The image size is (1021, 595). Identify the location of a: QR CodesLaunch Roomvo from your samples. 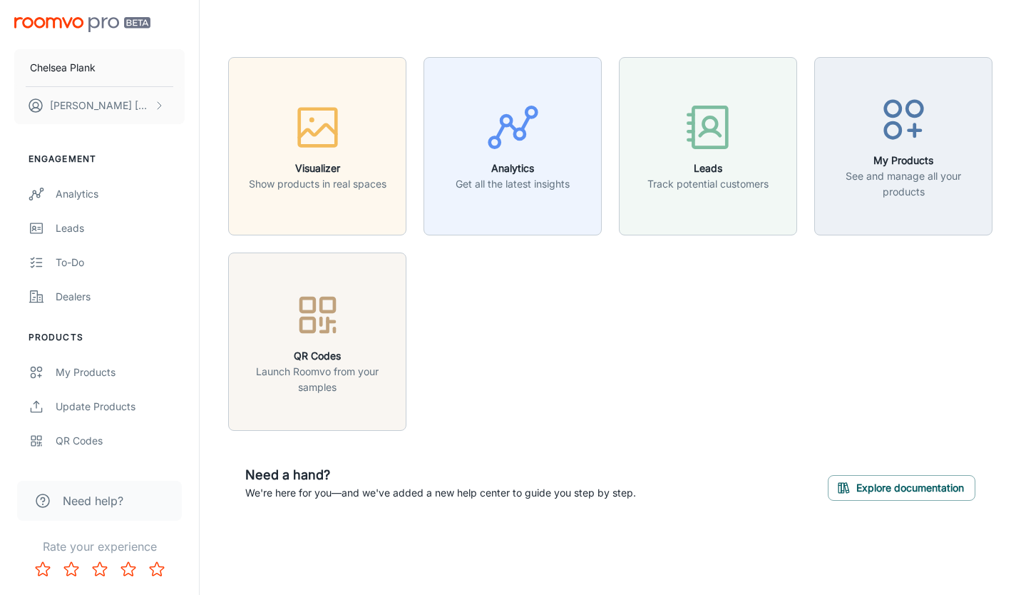
(317, 340).